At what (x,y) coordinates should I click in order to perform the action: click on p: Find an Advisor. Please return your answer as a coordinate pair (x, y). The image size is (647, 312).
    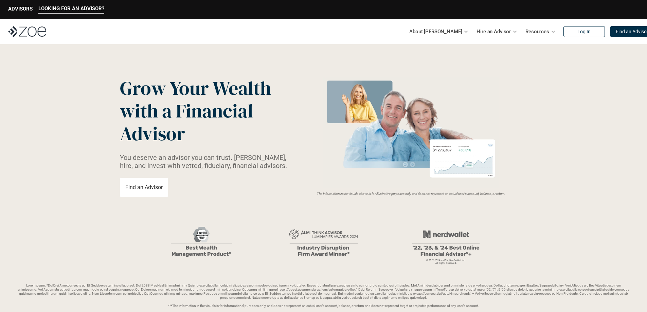
    Looking at the image, I should click on (144, 187).